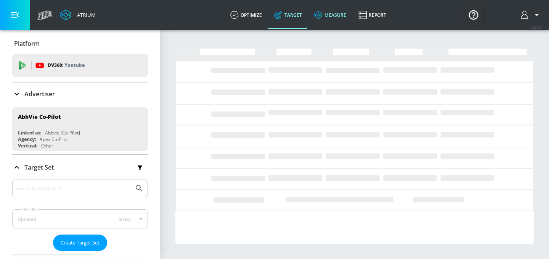  I want to click on button: Create Target Set, so click(80, 242).